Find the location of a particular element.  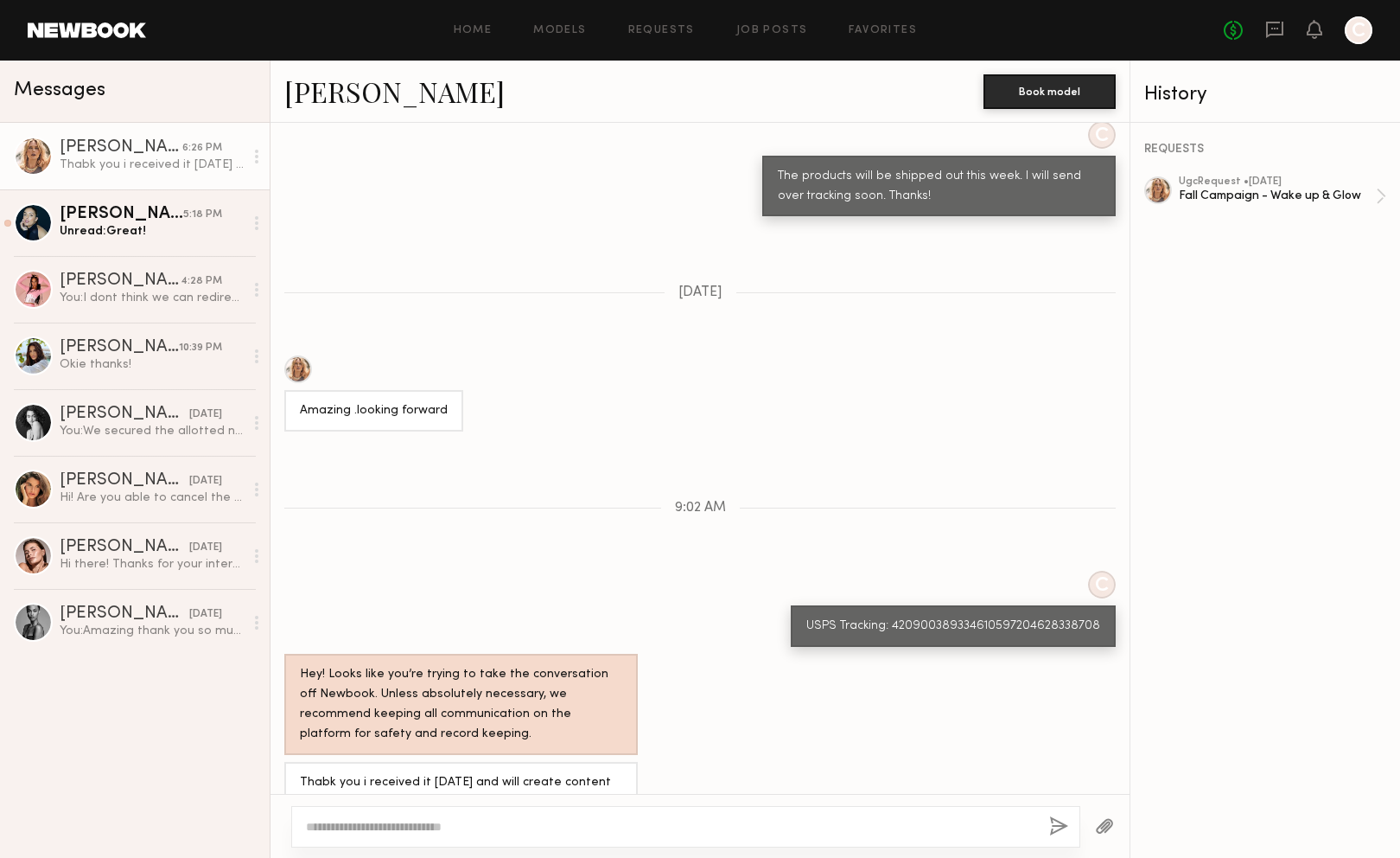

span: 9:02 AM is located at coordinates (700, 508).